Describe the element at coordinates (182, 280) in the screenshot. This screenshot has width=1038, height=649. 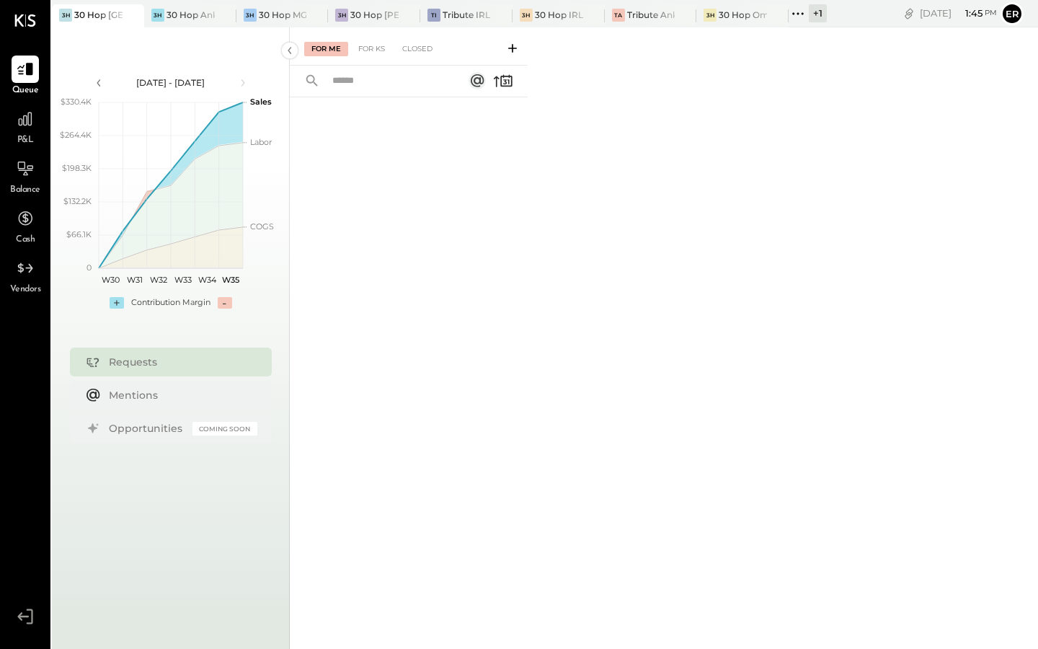
I see `text: W33` at that location.